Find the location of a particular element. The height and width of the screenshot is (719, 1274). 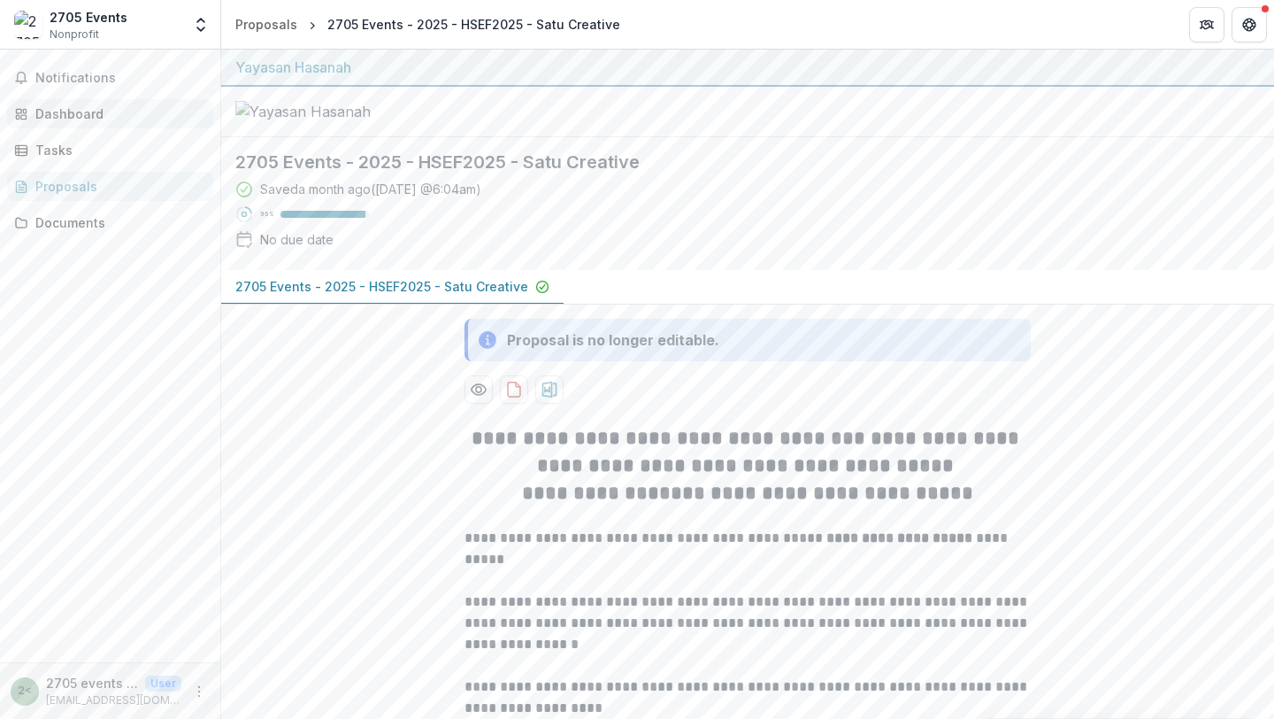

div: Documents is located at coordinates (117, 222).